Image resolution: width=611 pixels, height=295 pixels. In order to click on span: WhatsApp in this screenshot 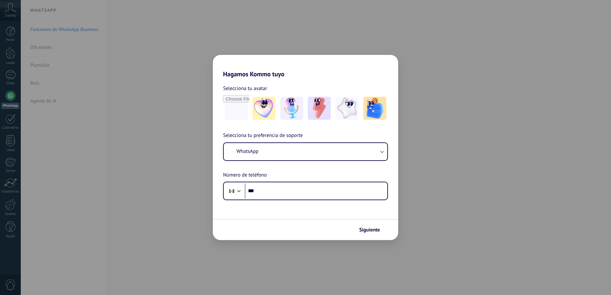, I will do `click(247, 151)`.